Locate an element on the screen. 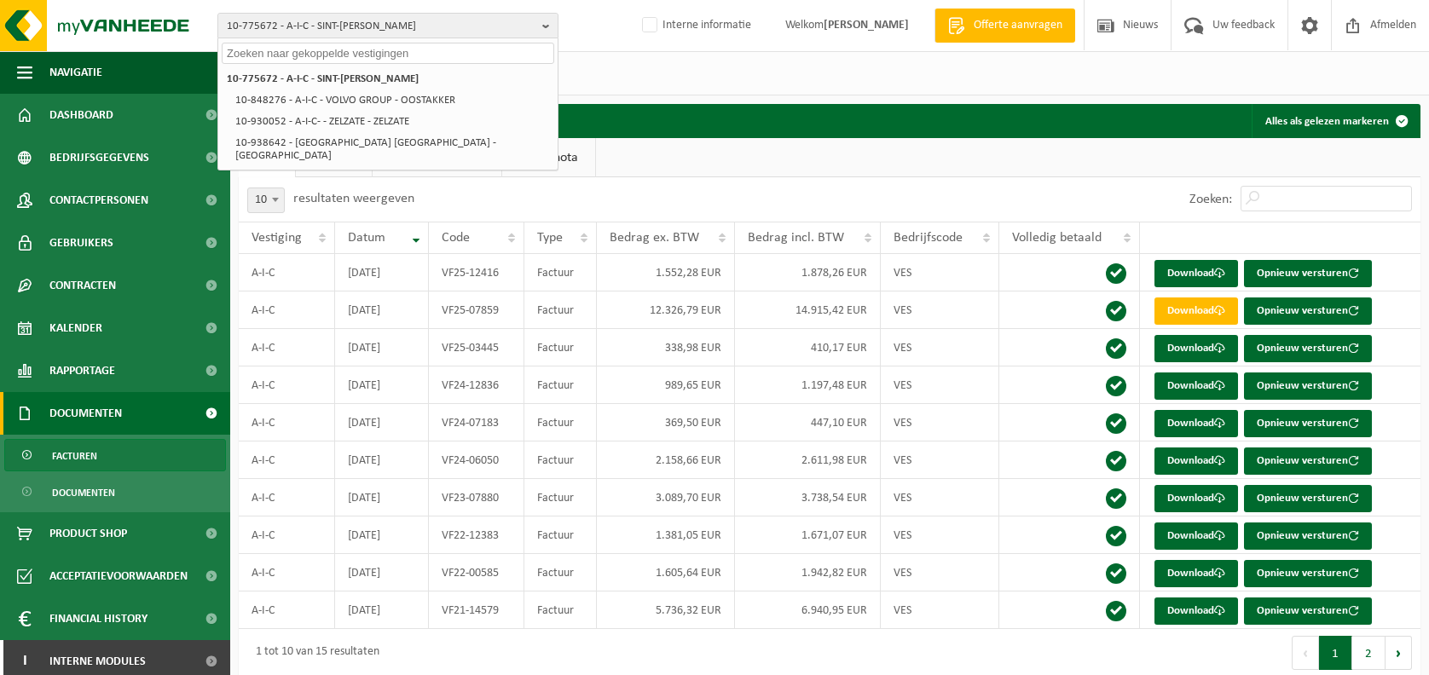 The width and height of the screenshot is (1429, 675). td: 1.381,05 EUR is located at coordinates (666, 536).